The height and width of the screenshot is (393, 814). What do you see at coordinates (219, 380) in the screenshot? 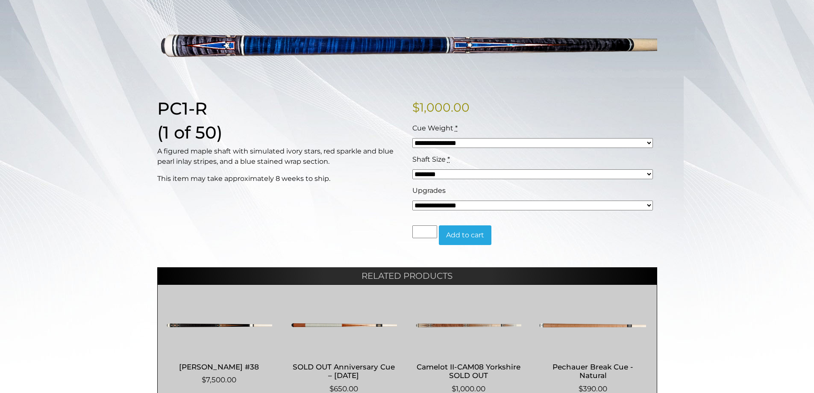
I see `bdi: 7,500.00` at bounding box center [219, 380].